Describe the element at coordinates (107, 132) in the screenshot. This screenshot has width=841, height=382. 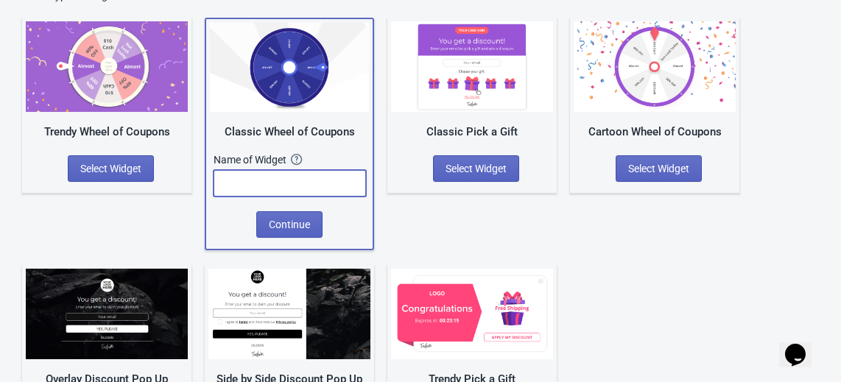
I see `div: Trendy Wheel of Coupons` at that location.